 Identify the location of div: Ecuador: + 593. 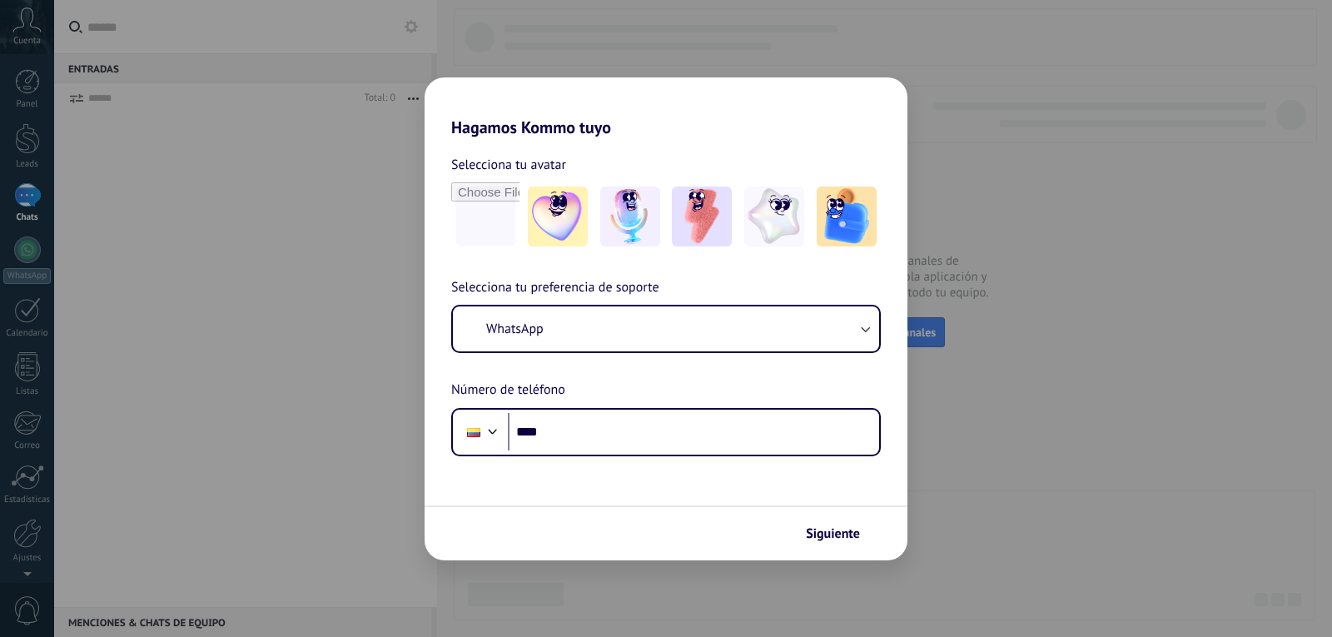
(474, 432).